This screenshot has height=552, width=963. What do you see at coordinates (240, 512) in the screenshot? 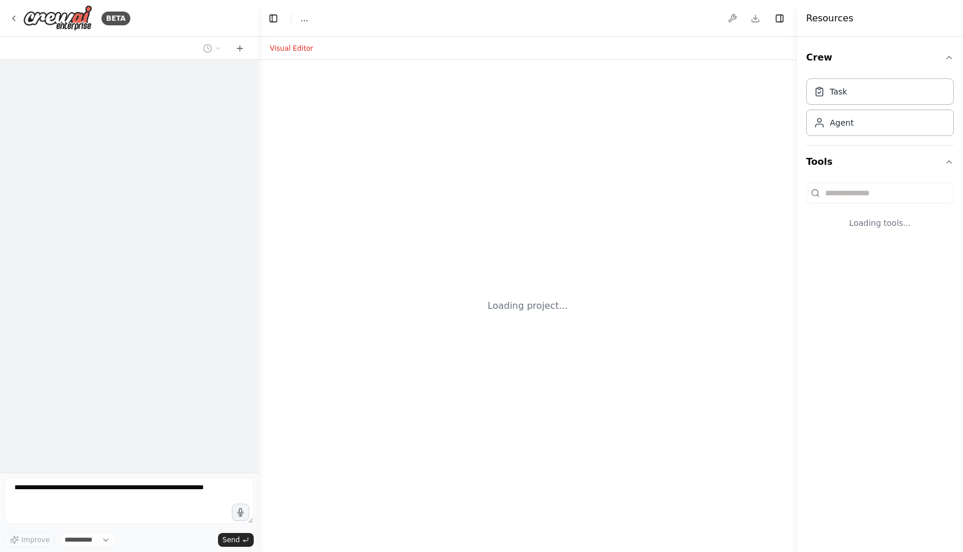
I see `button: Click to speak your automation idea` at bounding box center [240, 512].